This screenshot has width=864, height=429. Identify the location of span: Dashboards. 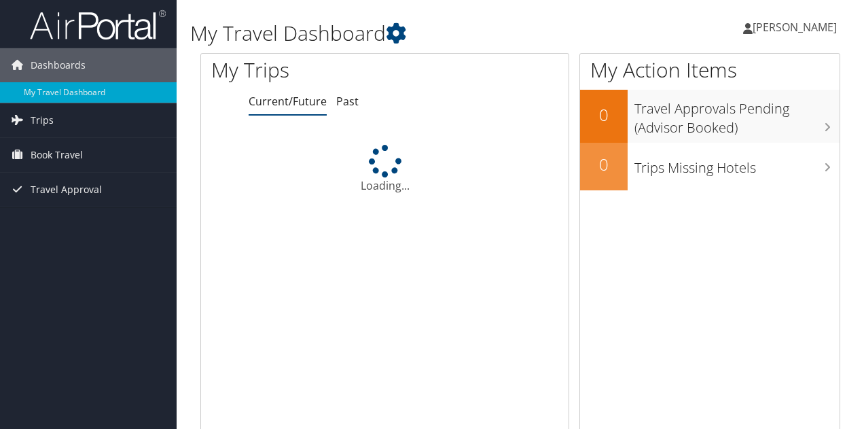
(58, 65).